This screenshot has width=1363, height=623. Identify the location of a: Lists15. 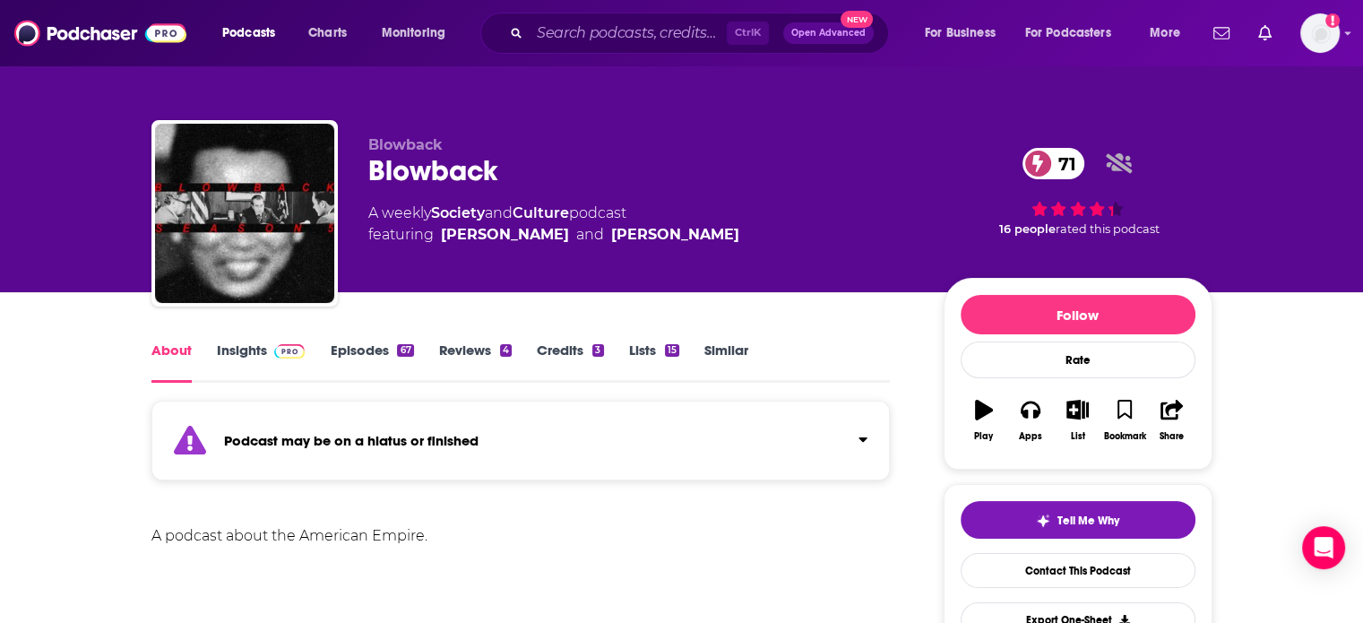
(654, 362).